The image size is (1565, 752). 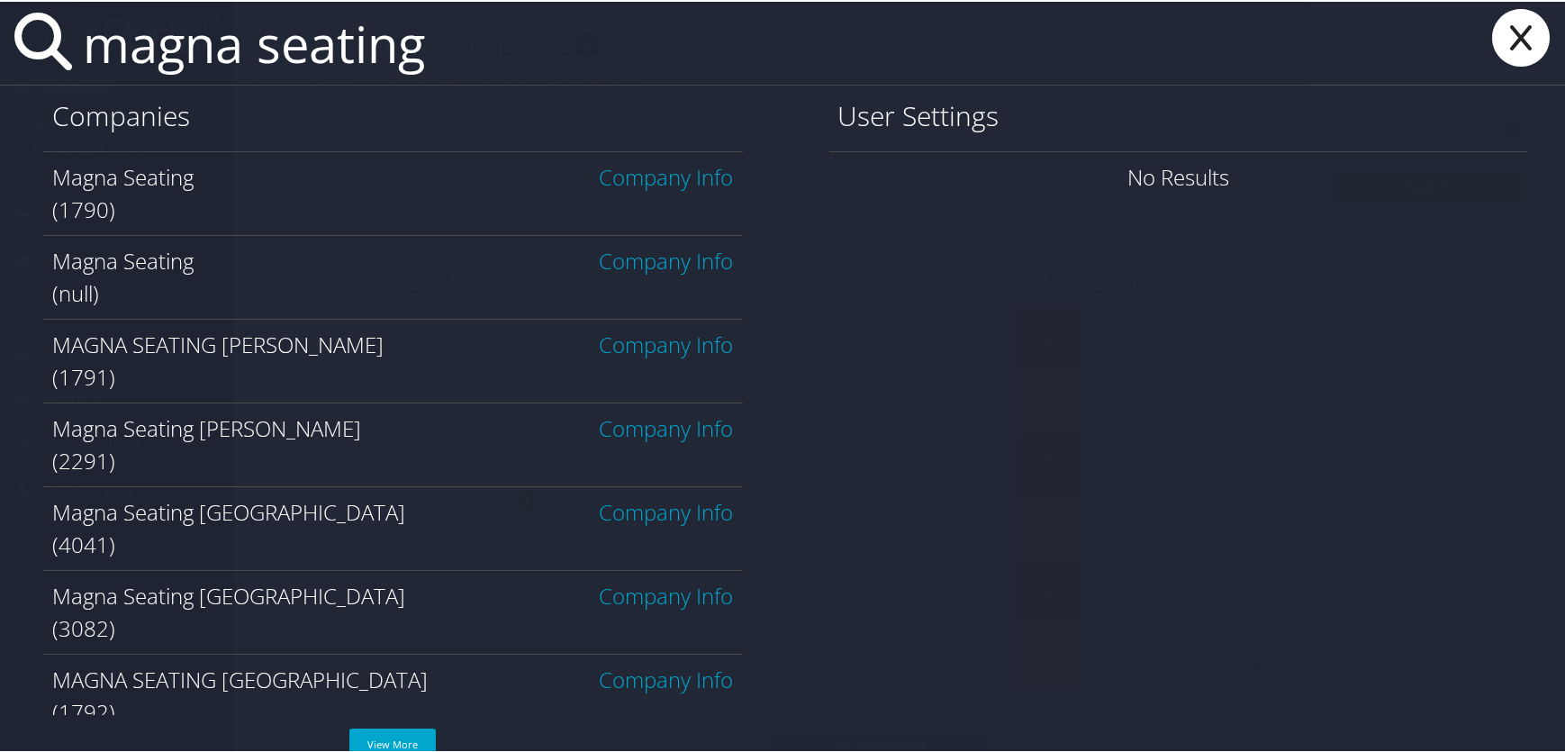 I want to click on div: (1790), so click(x=393, y=208).